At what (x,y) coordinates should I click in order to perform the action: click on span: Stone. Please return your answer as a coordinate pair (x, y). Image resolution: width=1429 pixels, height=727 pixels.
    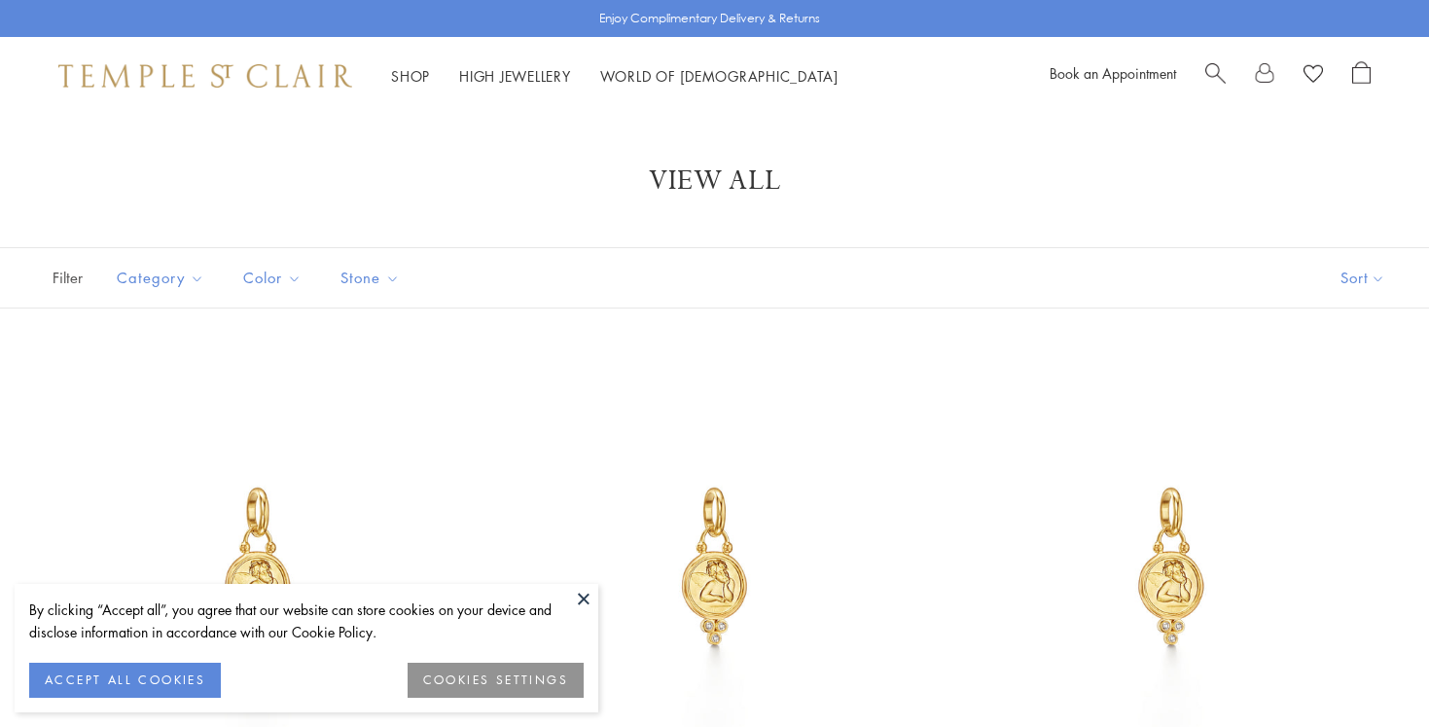
    Looking at the image, I should click on (373, 277).